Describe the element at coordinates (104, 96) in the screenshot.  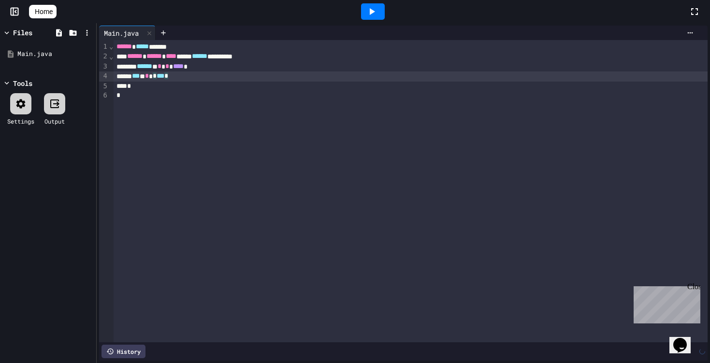
I see `div: 6` at that location.